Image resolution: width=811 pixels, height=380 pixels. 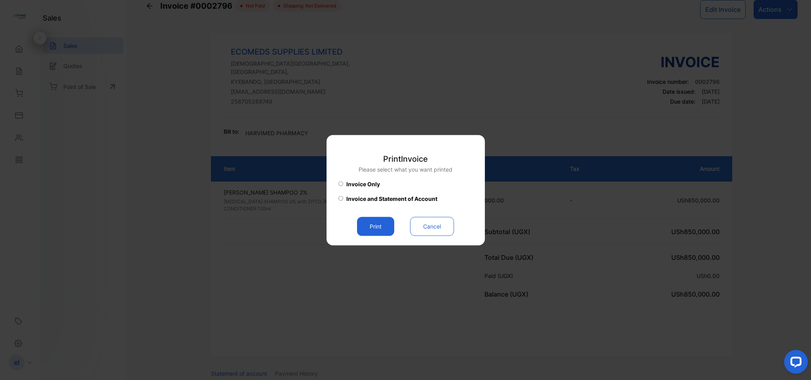 What do you see at coordinates (18, 15) in the screenshot?
I see `button: Open LiveChat chat widget` at bounding box center [18, 15].